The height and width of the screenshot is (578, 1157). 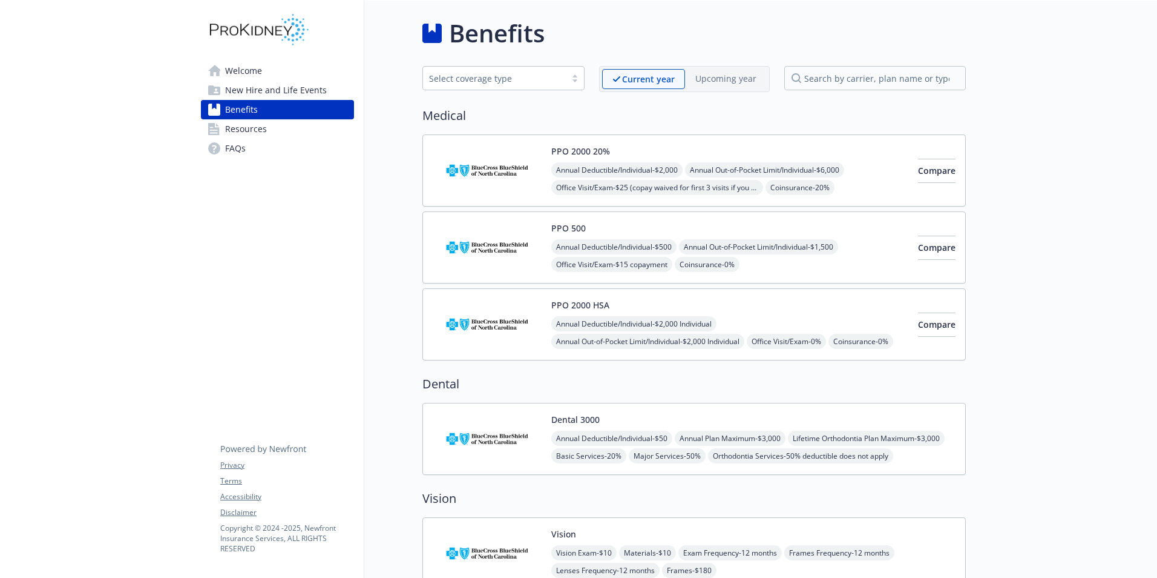 What do you see at coordinates (568, 228) in the screenshot?
I see `button: PPO 500` at bounding box center [568, 228].